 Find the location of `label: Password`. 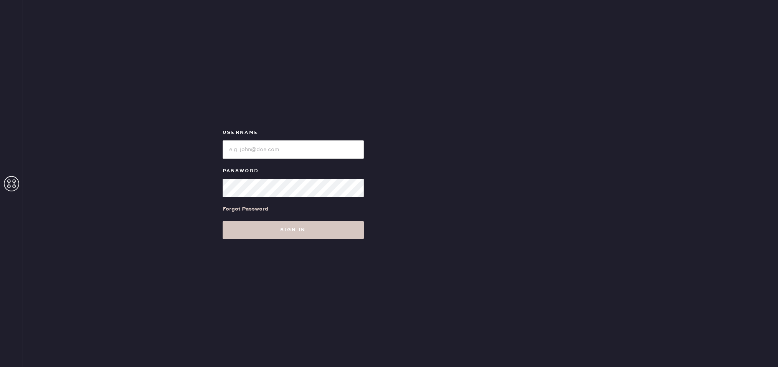

label: Password is located at coordinates (293, 171).